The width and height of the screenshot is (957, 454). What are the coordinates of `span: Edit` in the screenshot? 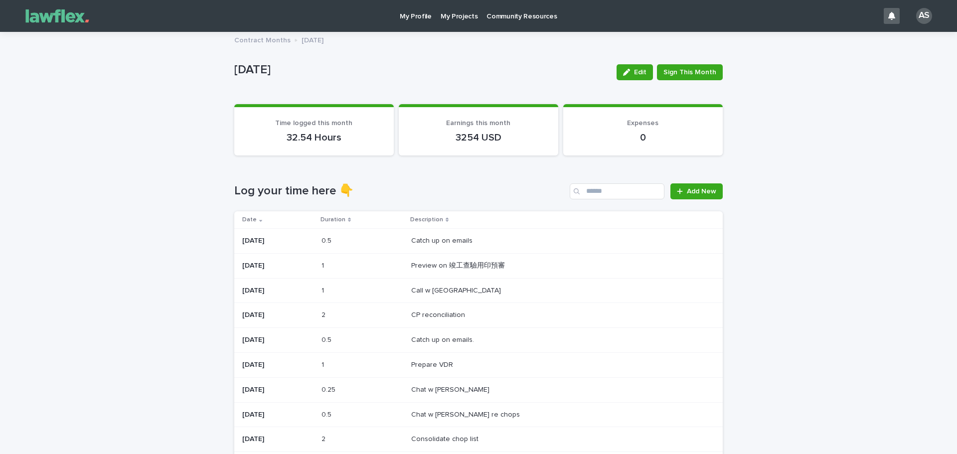 It's located at (640, 72).